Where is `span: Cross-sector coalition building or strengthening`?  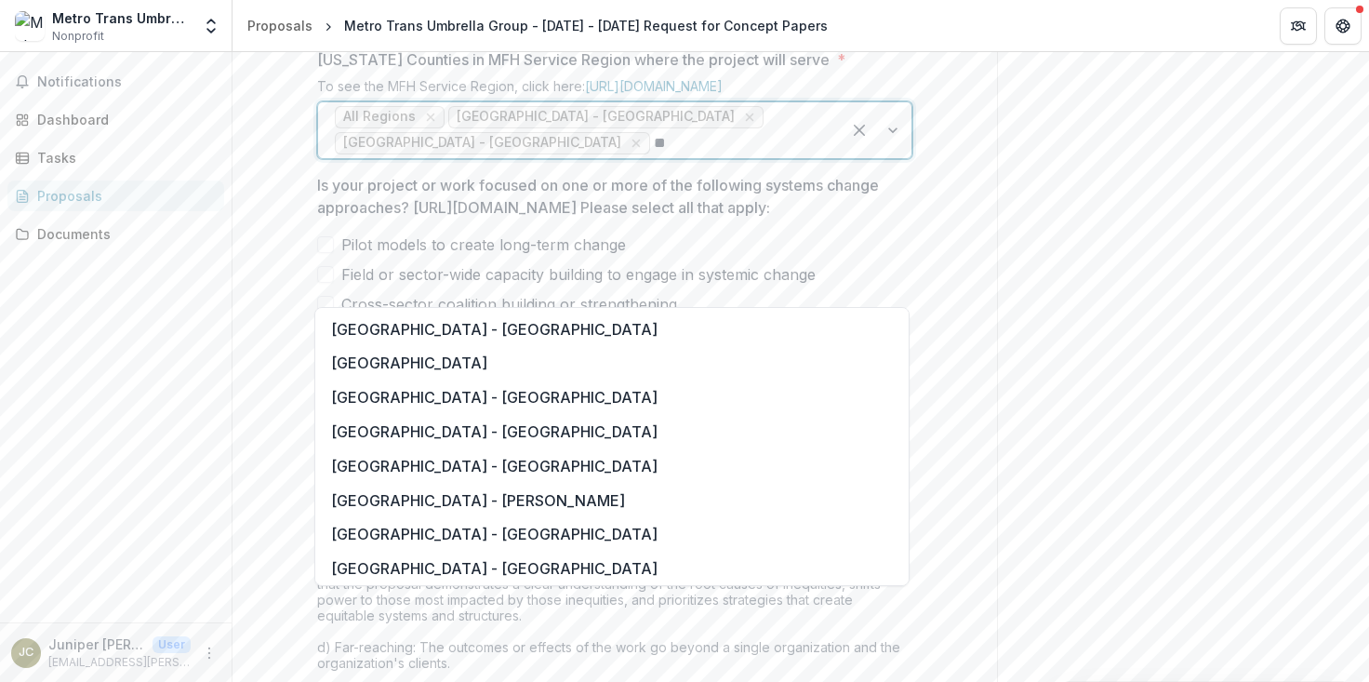
span: Cross-sector coalition building or strengthening is located at coordinates (509, 304).